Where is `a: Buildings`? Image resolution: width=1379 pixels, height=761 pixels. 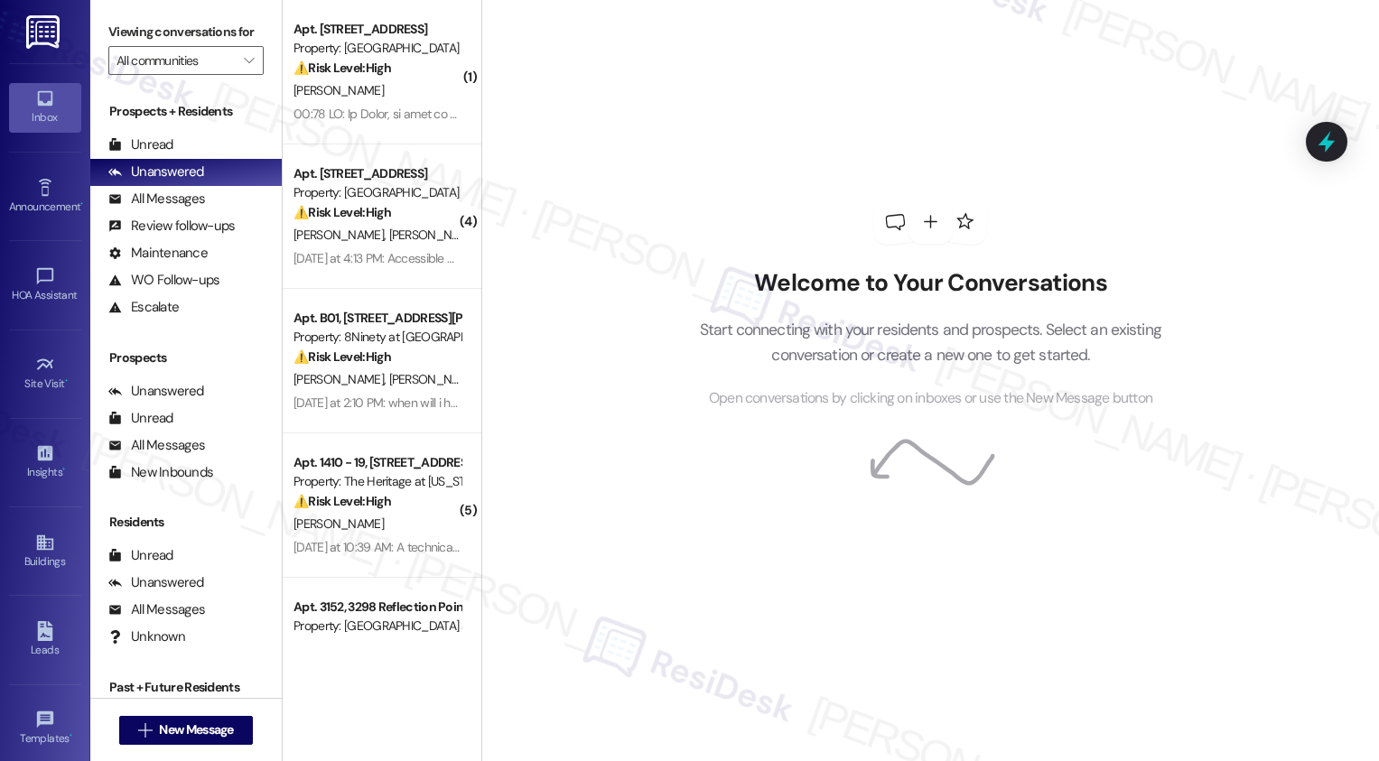
a: Buildings is located at coordinates (45, 552).